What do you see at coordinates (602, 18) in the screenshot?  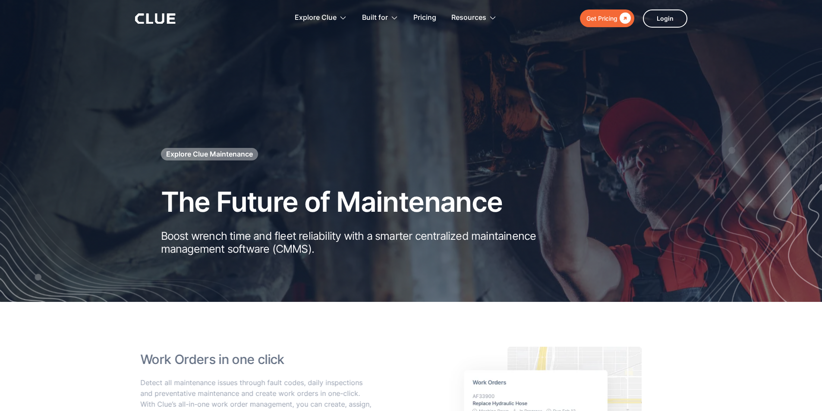 I see `div: Get Pricing` at bounding box center [602, 18].